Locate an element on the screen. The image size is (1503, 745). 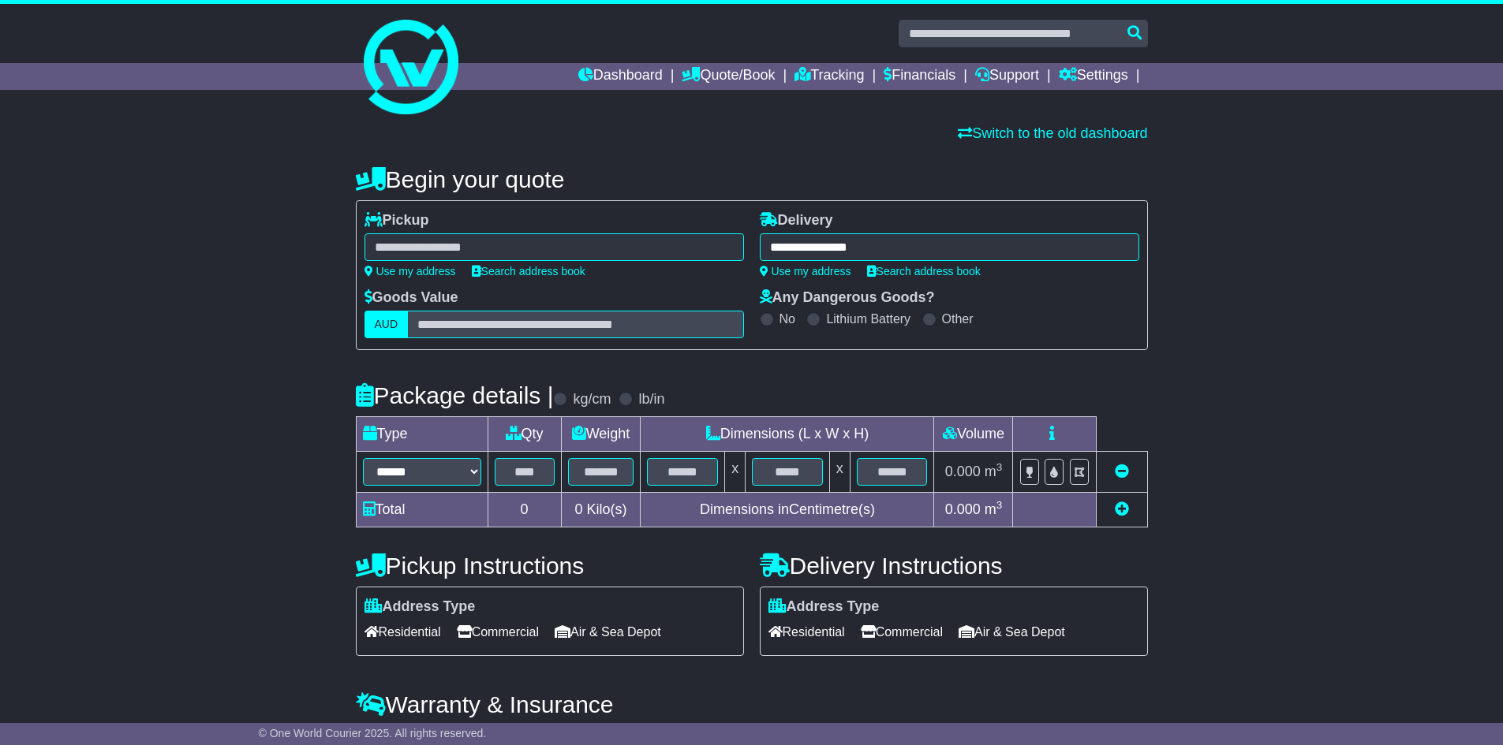
a: Dashboard is located at coordinates (620, 77).